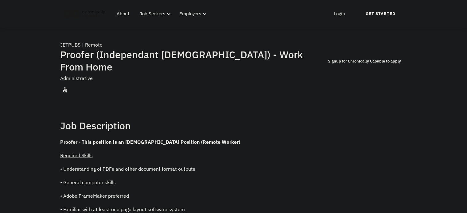 The image size is (467, 213). I want to click on span: Required Skills, so click(76, 156).